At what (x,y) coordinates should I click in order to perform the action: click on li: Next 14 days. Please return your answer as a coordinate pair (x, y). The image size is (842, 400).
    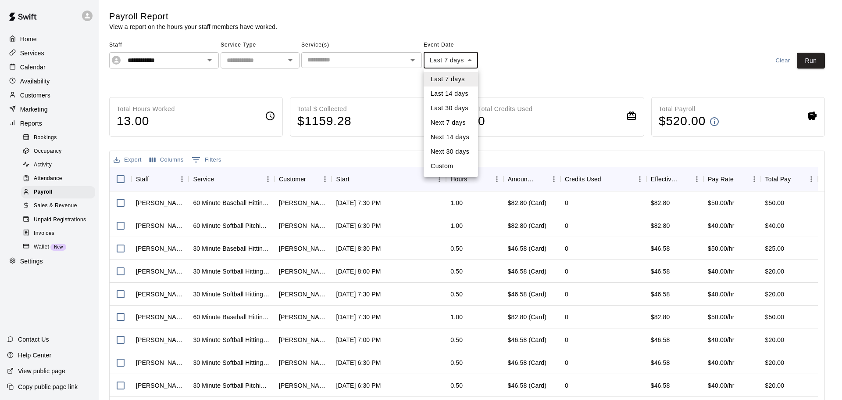
    Looking at the image, I should click on (451, 137).